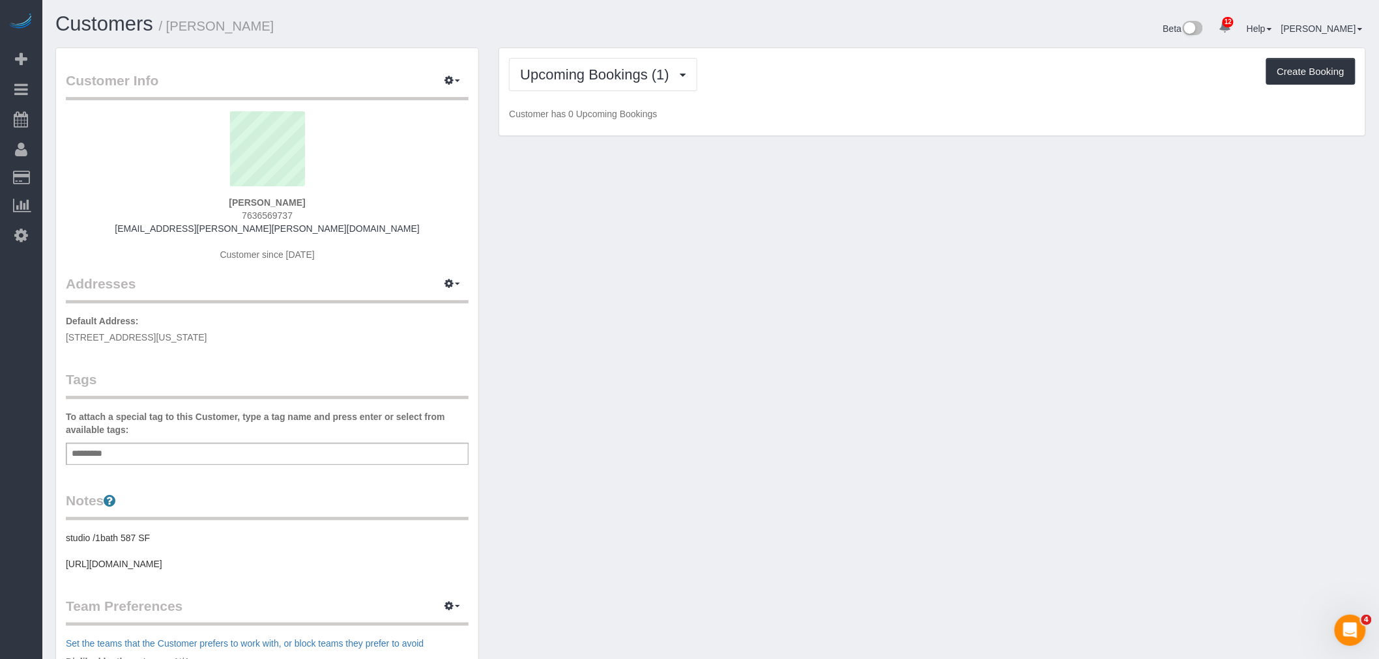  Describe the element at coordinates (267, 424) in the screenshot. I see `label: To attach a special tag to this Customer, type a tag name and press enter or select from availabl...` at that location.